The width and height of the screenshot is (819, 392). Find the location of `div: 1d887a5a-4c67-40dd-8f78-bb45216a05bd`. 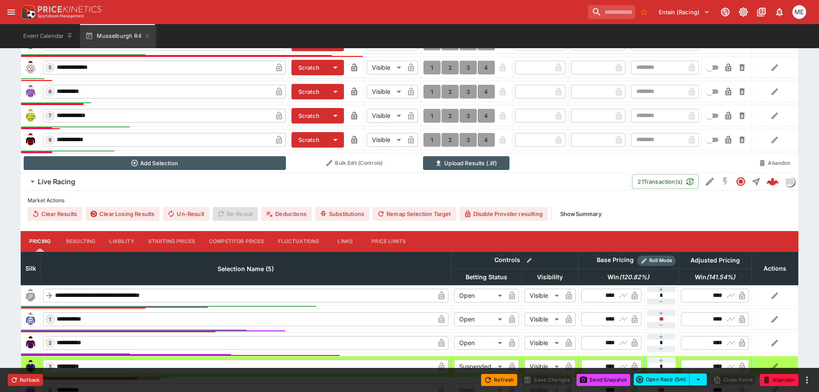

div: 1d887a5a-4c67-40dd-8f78-bb45216a05bd is located at coordinates (772, 181).